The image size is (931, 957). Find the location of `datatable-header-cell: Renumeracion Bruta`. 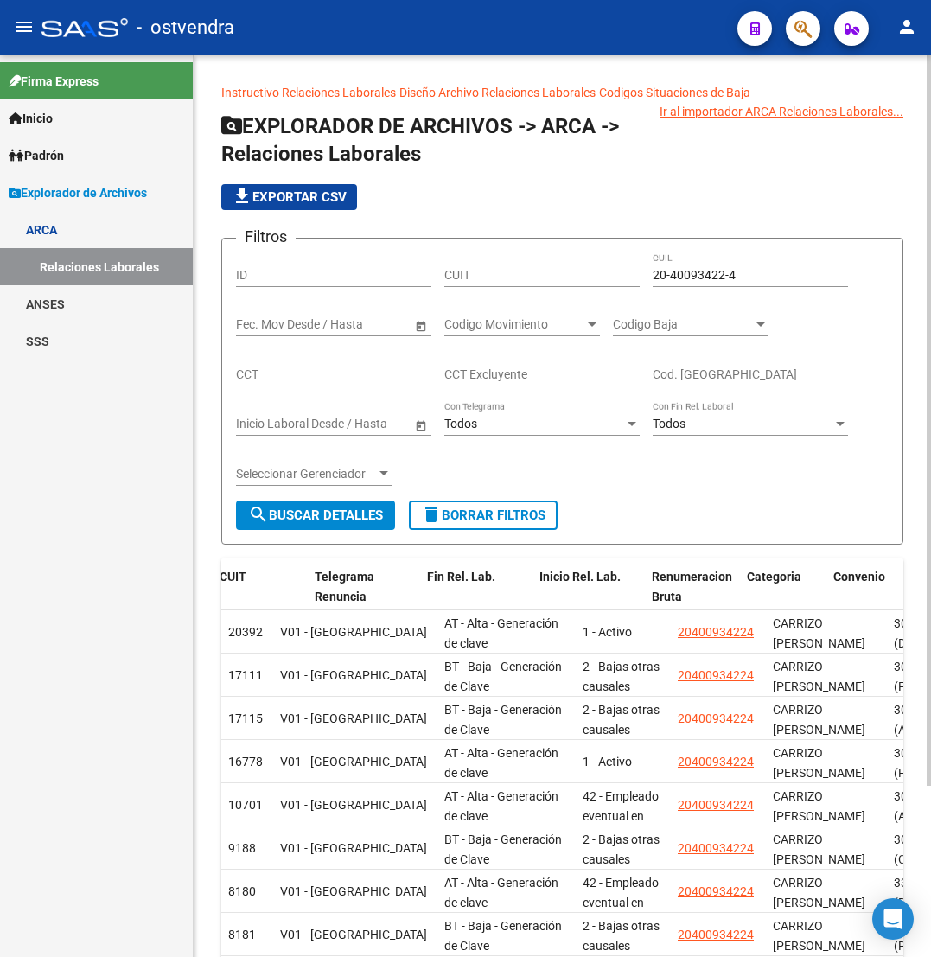

datatable-header-cell: Renumeracion Bruta is located at coordinates (692, 596).